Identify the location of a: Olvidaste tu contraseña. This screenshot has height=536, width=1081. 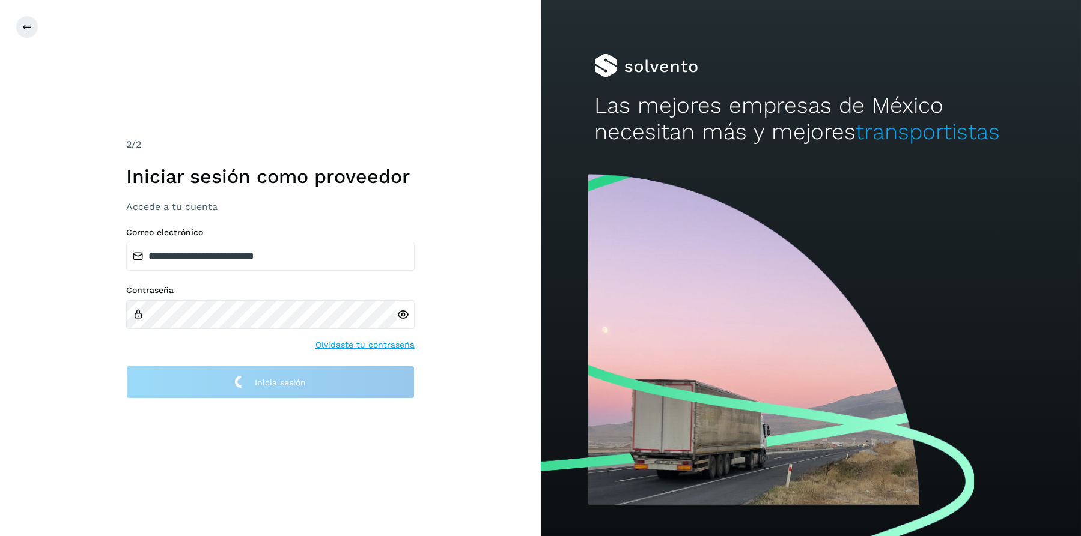
(365, 345).